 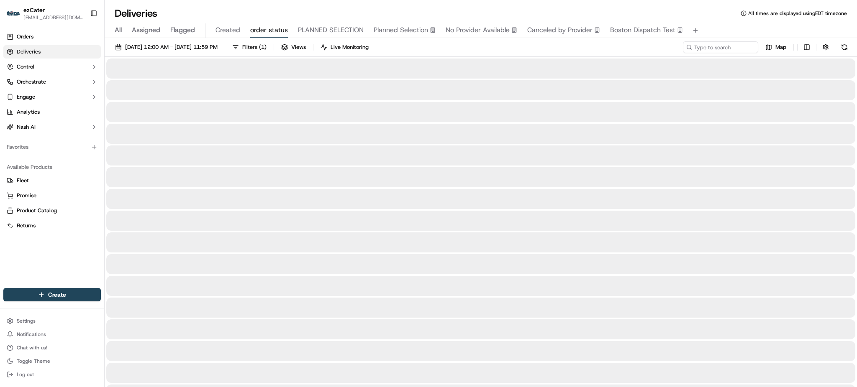 I want to click on span: Returns, so click(x=26, y=226).